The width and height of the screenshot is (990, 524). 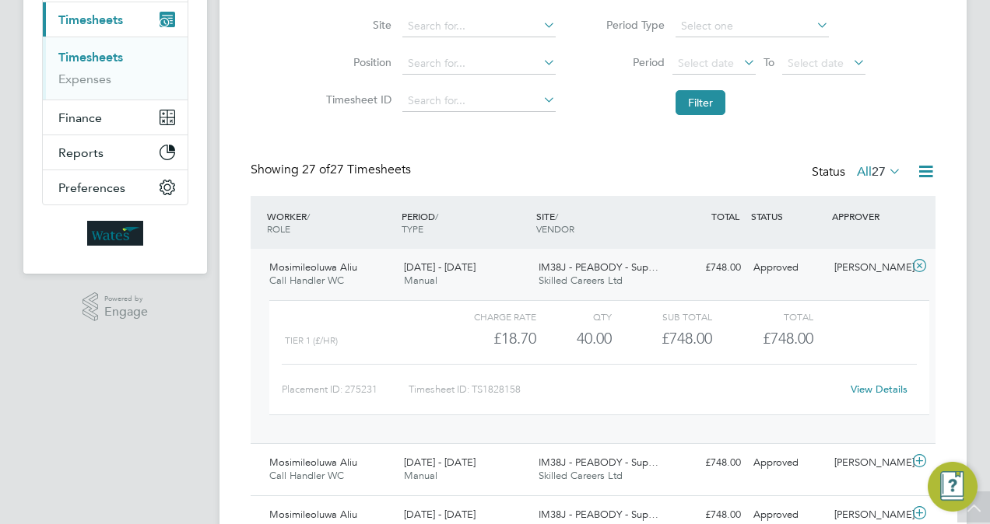 What do you see at coordinates (878, 172) in the screenshot?
I see `label: All` at bounding box center [878, 172].